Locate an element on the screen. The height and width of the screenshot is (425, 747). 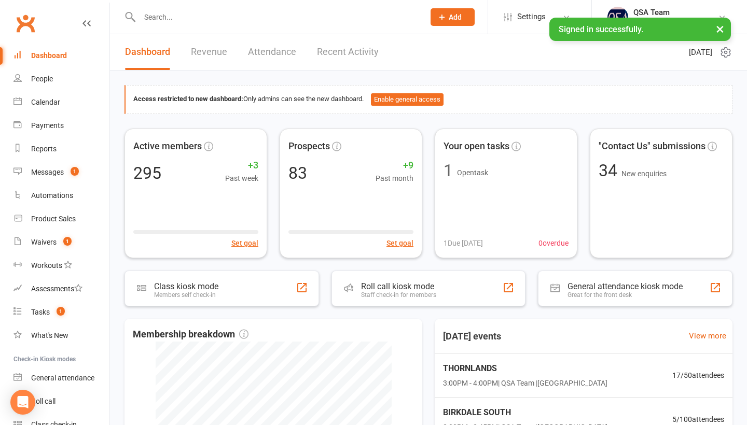
div: 83 is located at coordinates (298, 173).